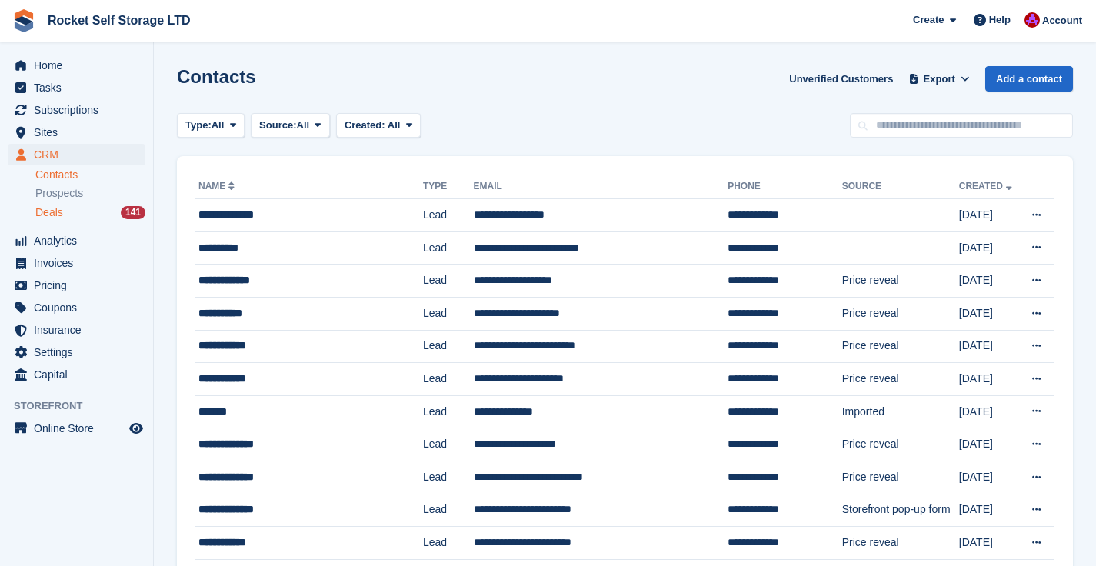 The image size is (1096, 566). I want to click on span: Insurance, so click(80, 330).